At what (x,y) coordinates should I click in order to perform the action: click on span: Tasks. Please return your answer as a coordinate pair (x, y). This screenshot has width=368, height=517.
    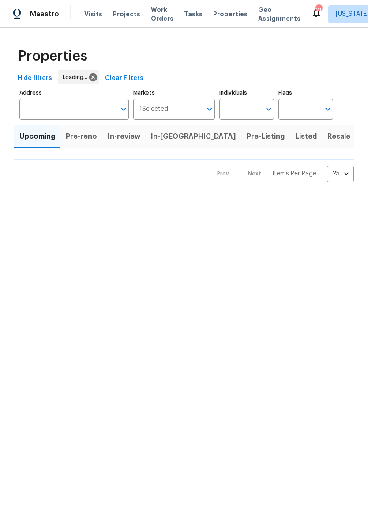
    Looking at the image, I should click on (193, 14).